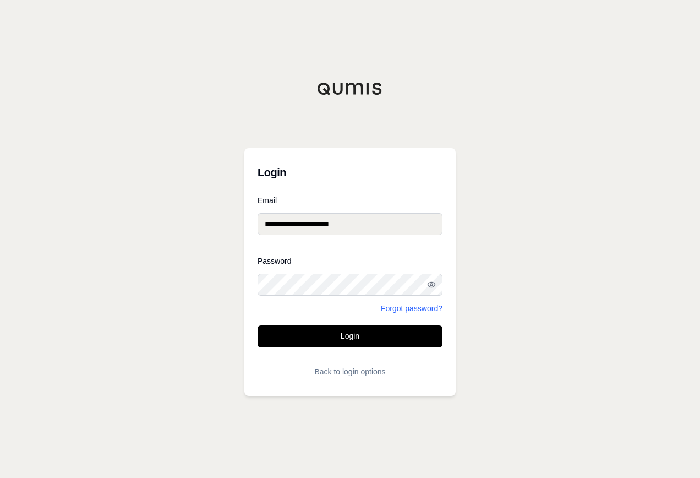 Image resolution: width=700 pixels, height=478 pixels. I want to click on button: Login, so click(350, 336).